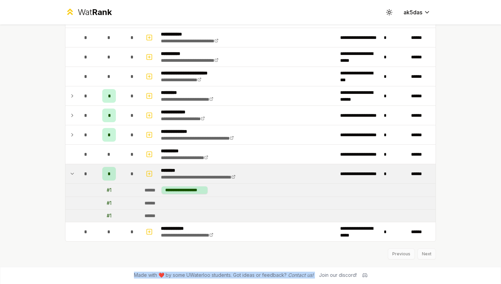 The width and height of the screenshot is (501, 284). Describe the element at coordinates (88, 12) in the screenshot. I see `a: WatRank` at that location.